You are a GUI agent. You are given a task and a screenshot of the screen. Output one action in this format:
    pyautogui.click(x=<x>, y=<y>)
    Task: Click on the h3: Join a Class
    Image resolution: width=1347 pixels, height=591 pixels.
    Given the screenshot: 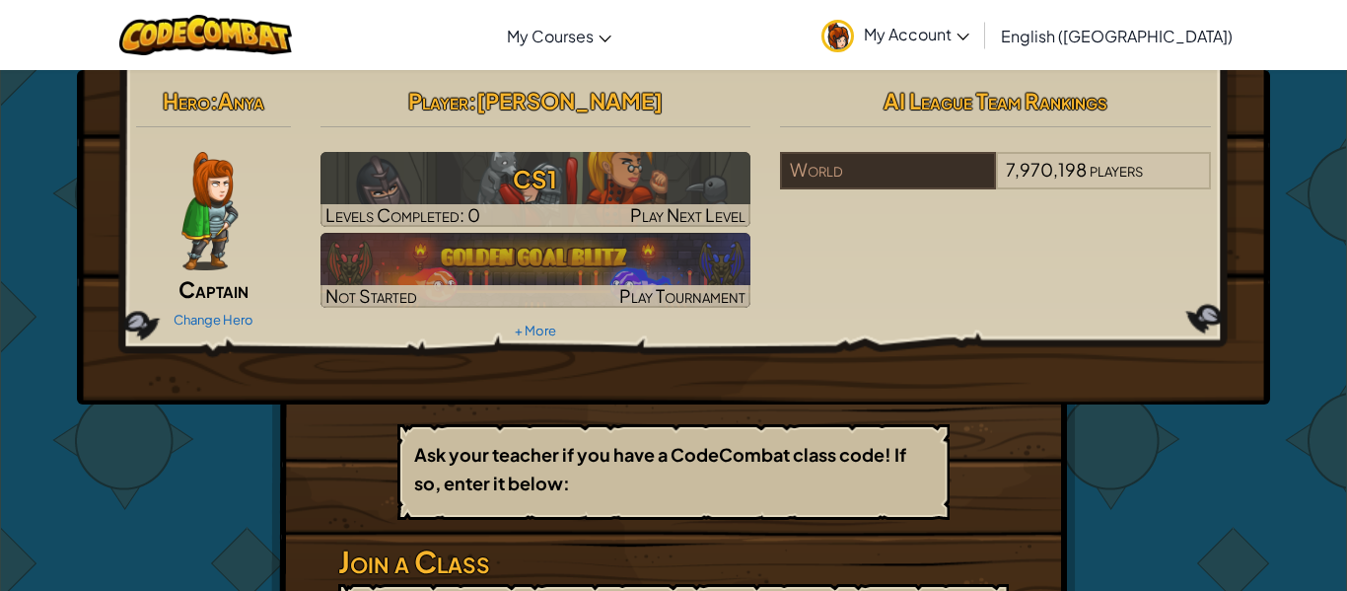 What is the action you would take?
    pyautogui.click(x=674, y=561)
    